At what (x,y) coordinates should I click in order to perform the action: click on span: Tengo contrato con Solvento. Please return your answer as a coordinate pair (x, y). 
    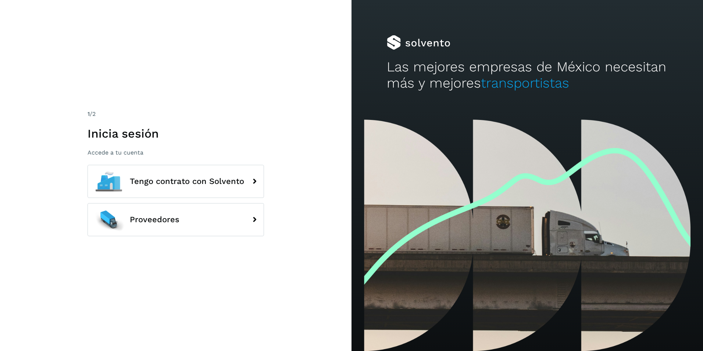
    Looking at the image, I should click on (187, 181).